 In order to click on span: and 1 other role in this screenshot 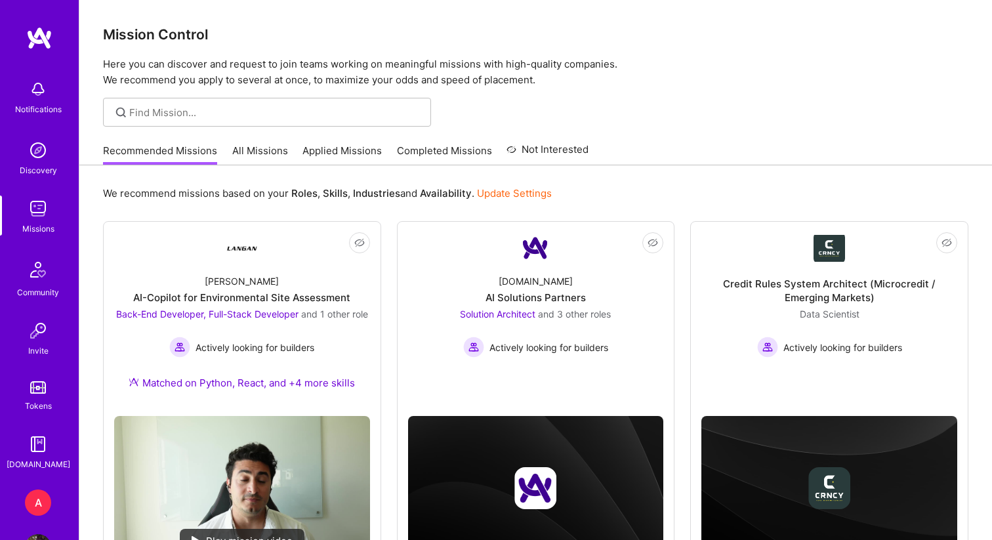, I will do `click(335, 314)`.